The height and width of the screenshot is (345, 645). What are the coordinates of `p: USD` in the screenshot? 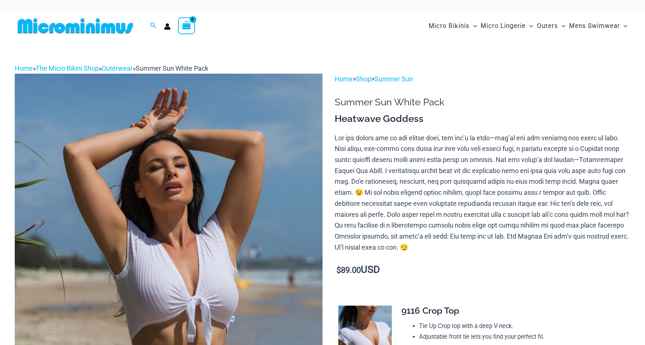 It's located at (482, 270).